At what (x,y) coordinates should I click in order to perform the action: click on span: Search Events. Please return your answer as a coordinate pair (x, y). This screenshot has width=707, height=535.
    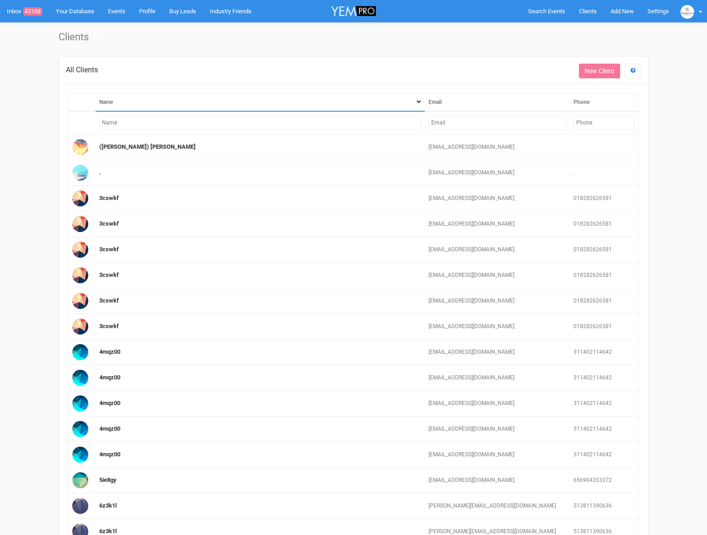
    Looking at the image, I should click on (547, 11).